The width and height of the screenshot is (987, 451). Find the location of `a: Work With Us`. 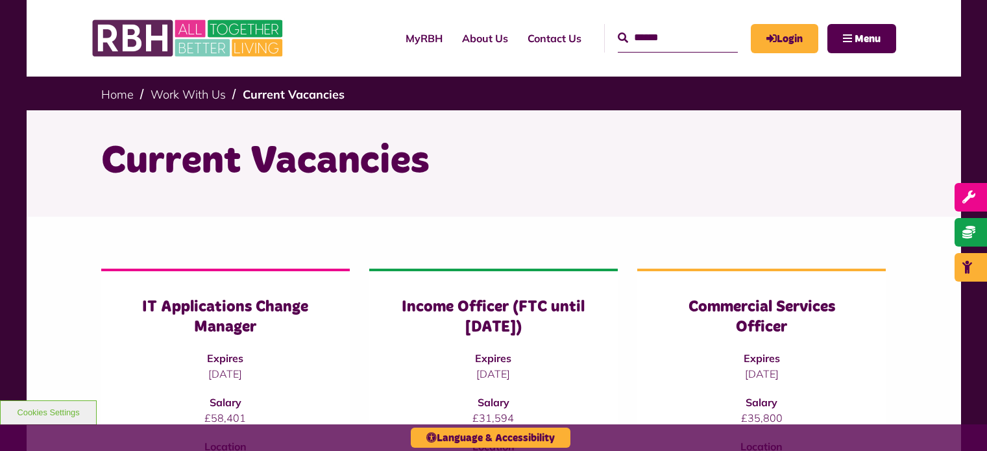

a: Work With Us is located at coordinates (188, 94).